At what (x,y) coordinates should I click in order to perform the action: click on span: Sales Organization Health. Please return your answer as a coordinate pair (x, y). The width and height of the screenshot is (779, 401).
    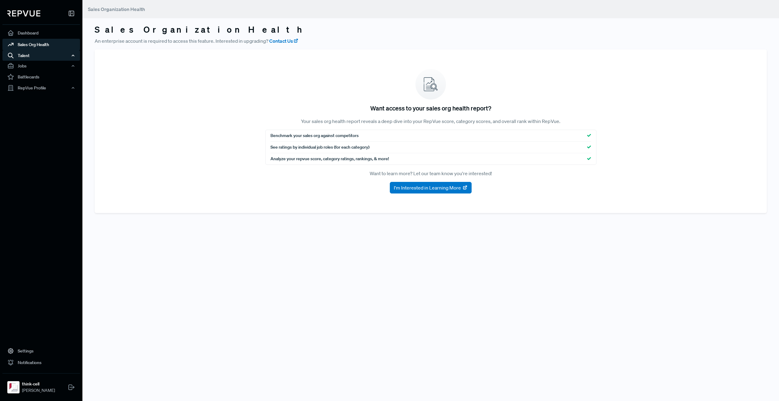
    Looking at the image, I should click on (116, 9).